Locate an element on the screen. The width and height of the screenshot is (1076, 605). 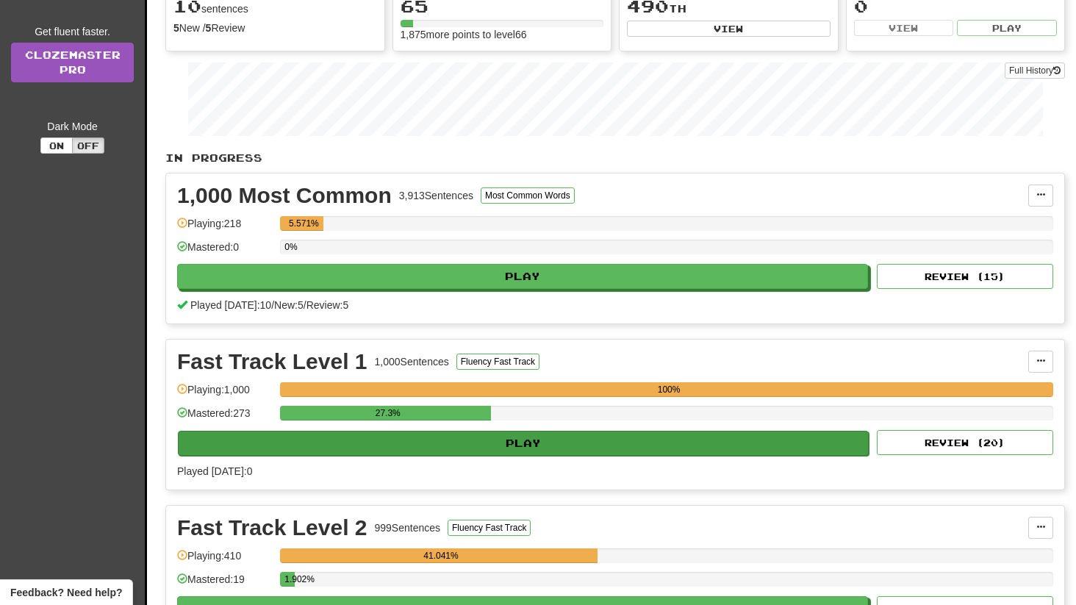
div: 1,000 Sentences is located at coordinates (411, 361).